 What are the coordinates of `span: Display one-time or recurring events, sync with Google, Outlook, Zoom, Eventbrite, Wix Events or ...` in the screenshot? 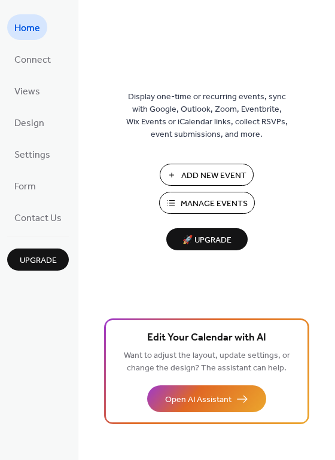 It's located at (207, 116).